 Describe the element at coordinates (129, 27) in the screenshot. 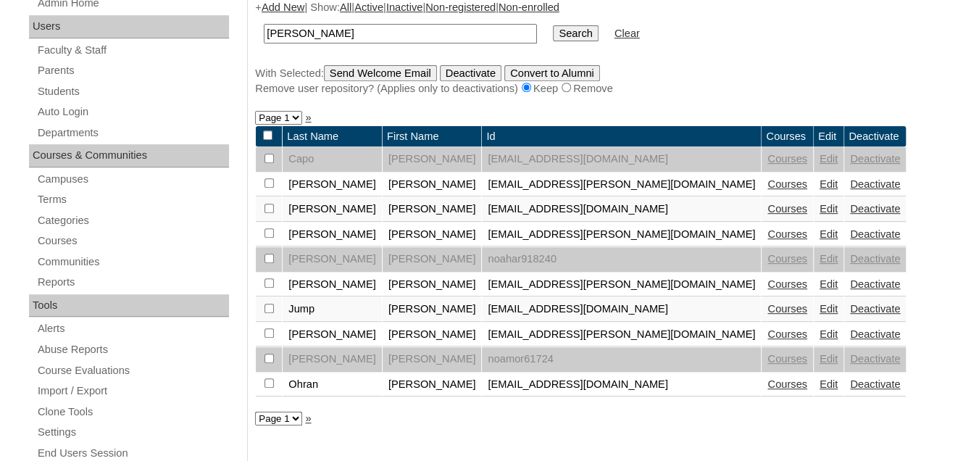

I see `div: Users` at that location.